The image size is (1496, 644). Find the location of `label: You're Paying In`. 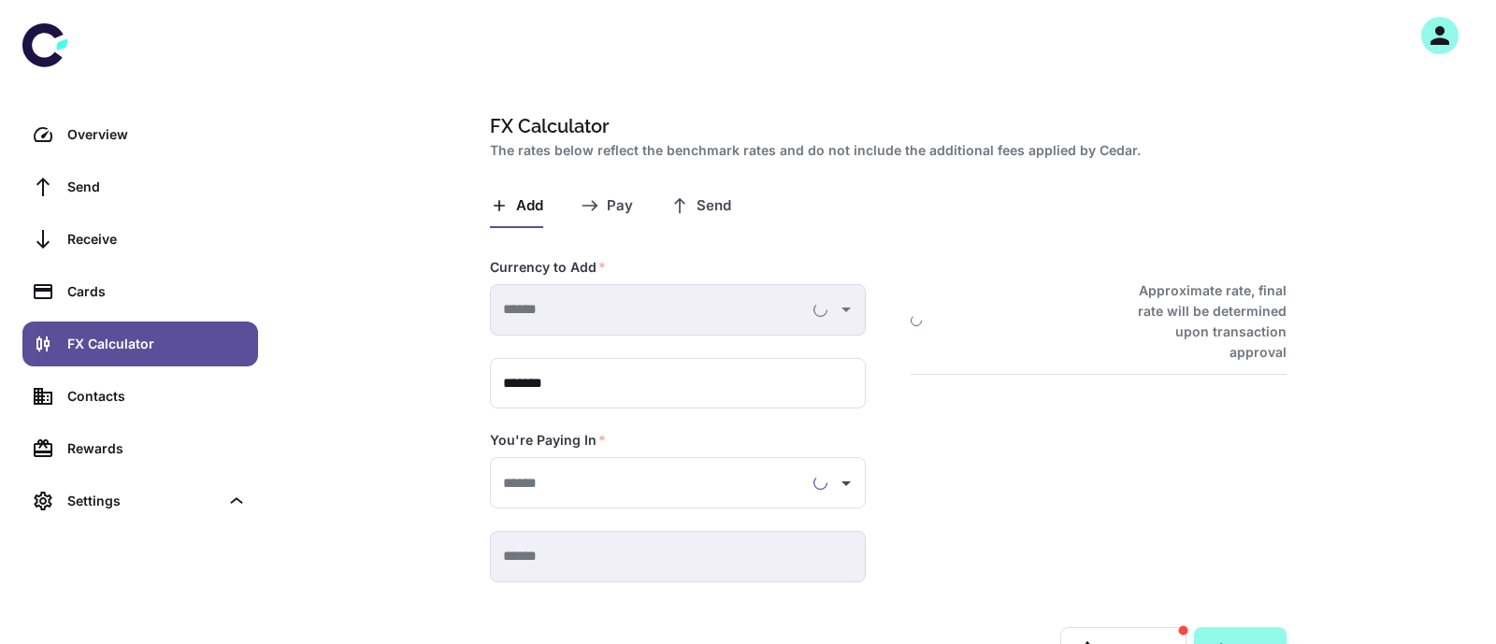

label: You're Paying In is located at coordinates (548, 440).